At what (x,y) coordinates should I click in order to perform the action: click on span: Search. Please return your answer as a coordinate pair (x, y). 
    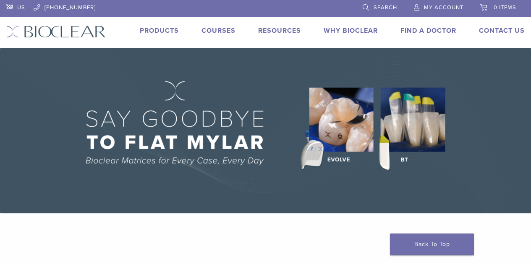
    Looking at the image, I should click on (385, 8).